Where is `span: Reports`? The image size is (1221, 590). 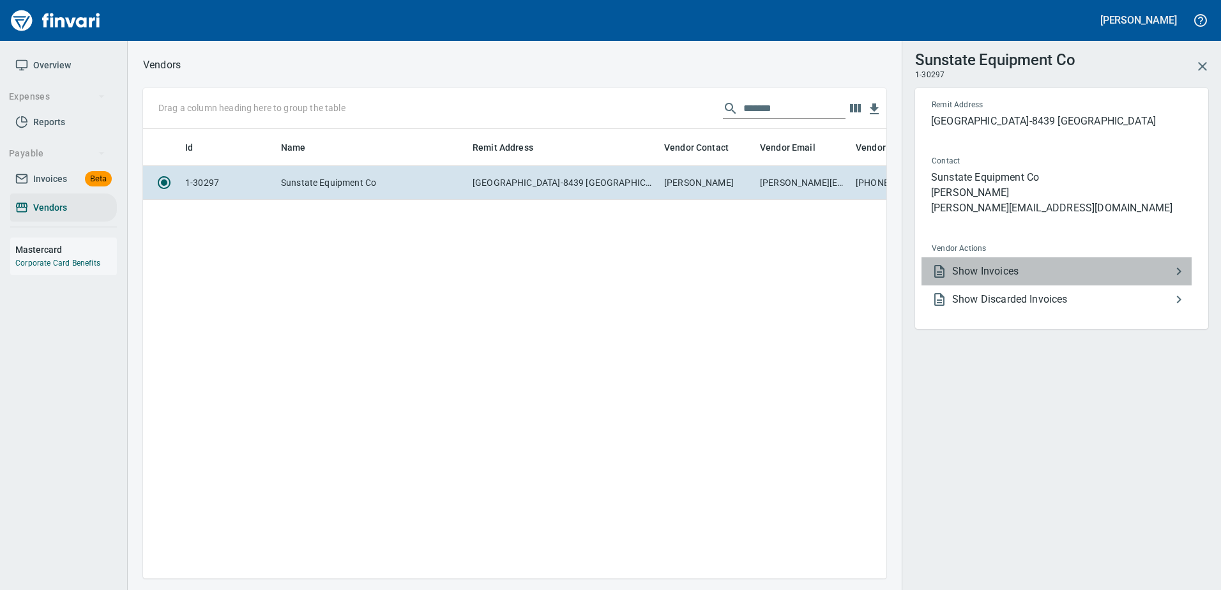 span: Reports is located at coordinates (49, 122).